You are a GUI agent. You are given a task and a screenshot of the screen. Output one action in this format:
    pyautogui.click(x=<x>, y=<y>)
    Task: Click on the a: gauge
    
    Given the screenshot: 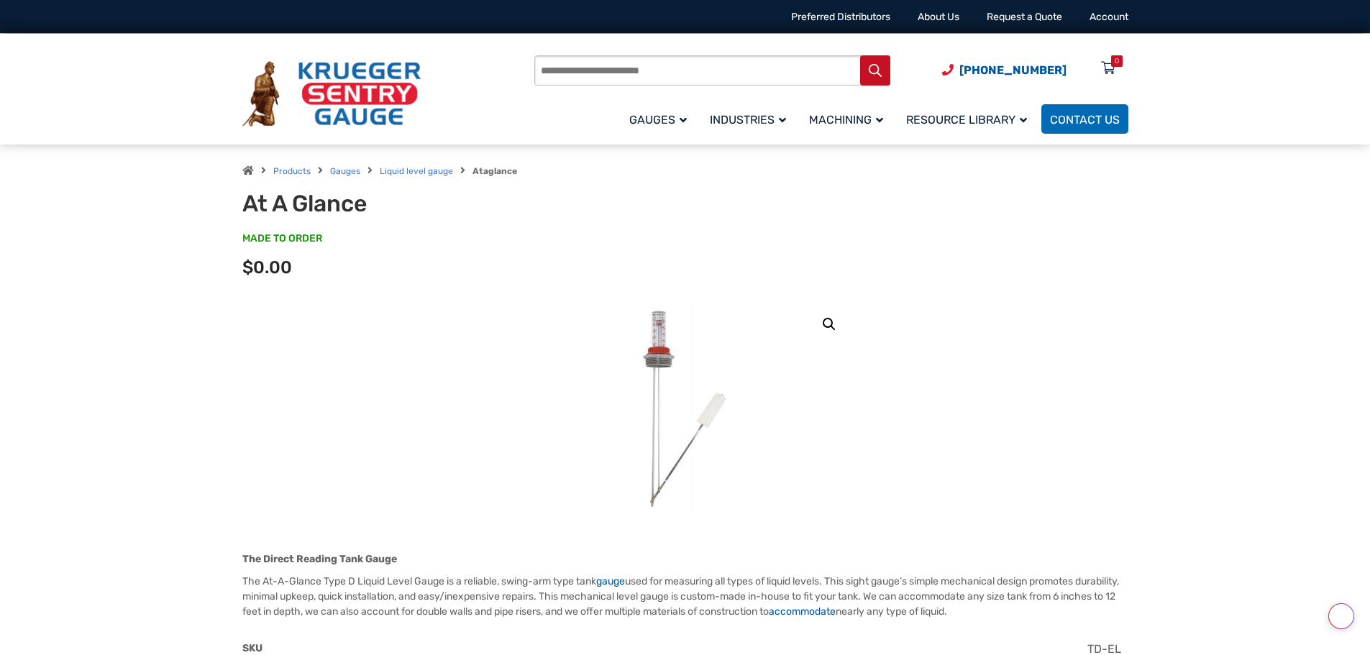 What is the action you would take?
    pyautogui.click(x=611, y=581)
    